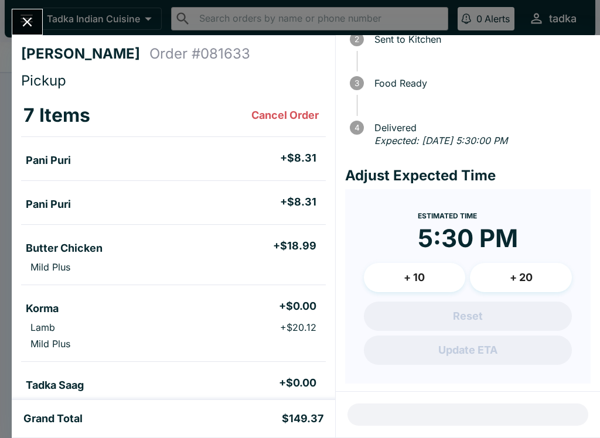 The height and width of the screenshot is (438, 600). What do you see at coordinates (302, 419) in the screenshot?
I see `h5: $149.37` at bounding box center [302, 419].